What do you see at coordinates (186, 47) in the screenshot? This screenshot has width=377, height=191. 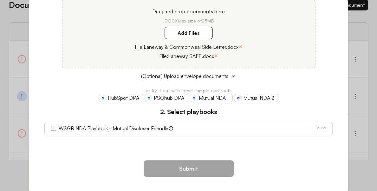 I see `p: File: Laneway & Commonweal Side Letter.docx` at bounding box center [186, 47].